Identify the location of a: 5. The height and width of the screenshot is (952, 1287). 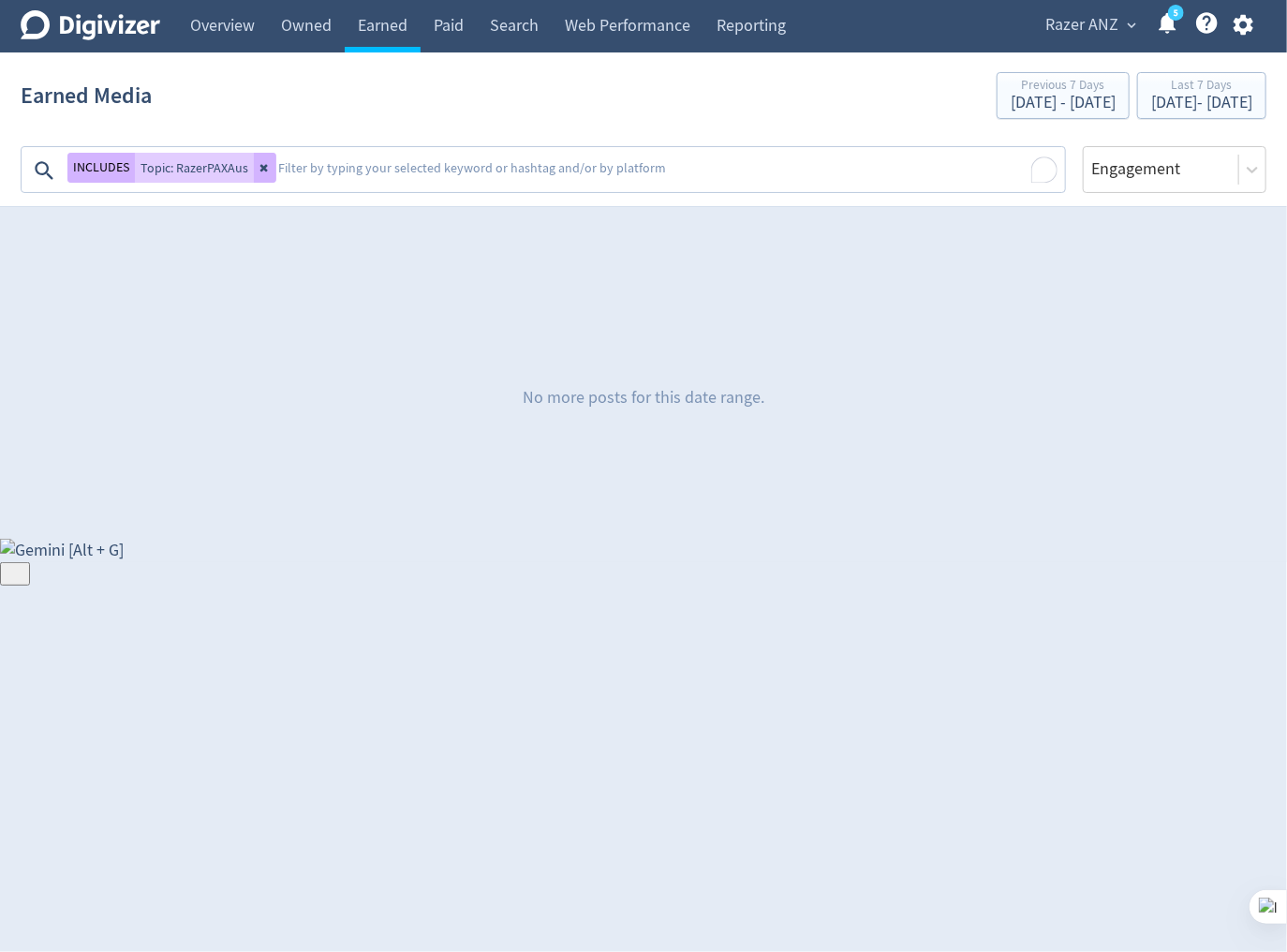
(1176, 12).